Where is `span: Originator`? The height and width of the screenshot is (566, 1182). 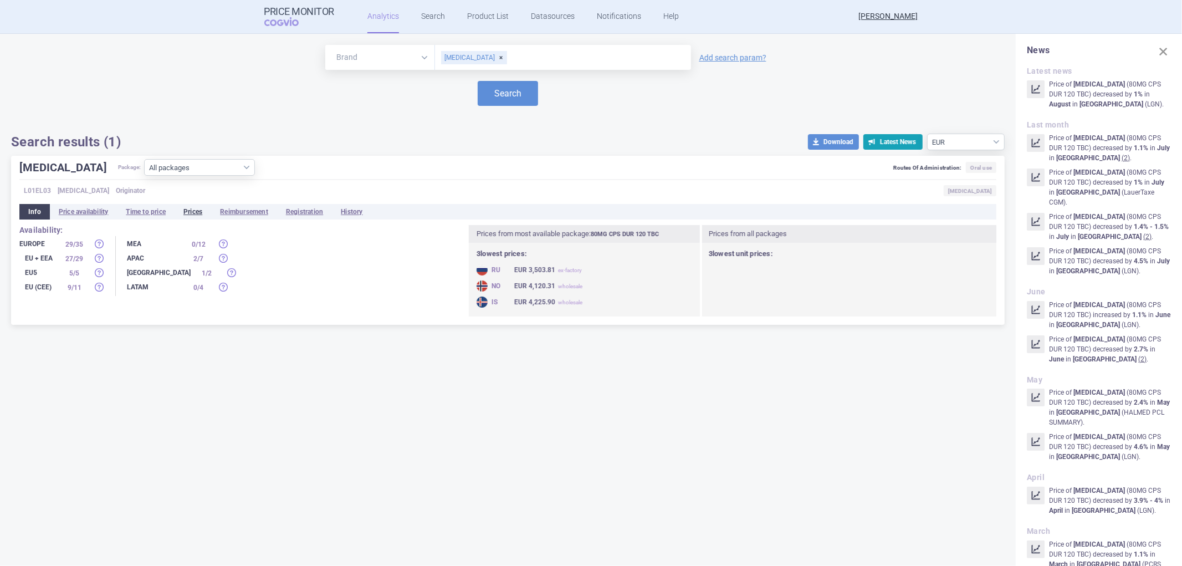
span: Originator is located at coordinates (130, 191).